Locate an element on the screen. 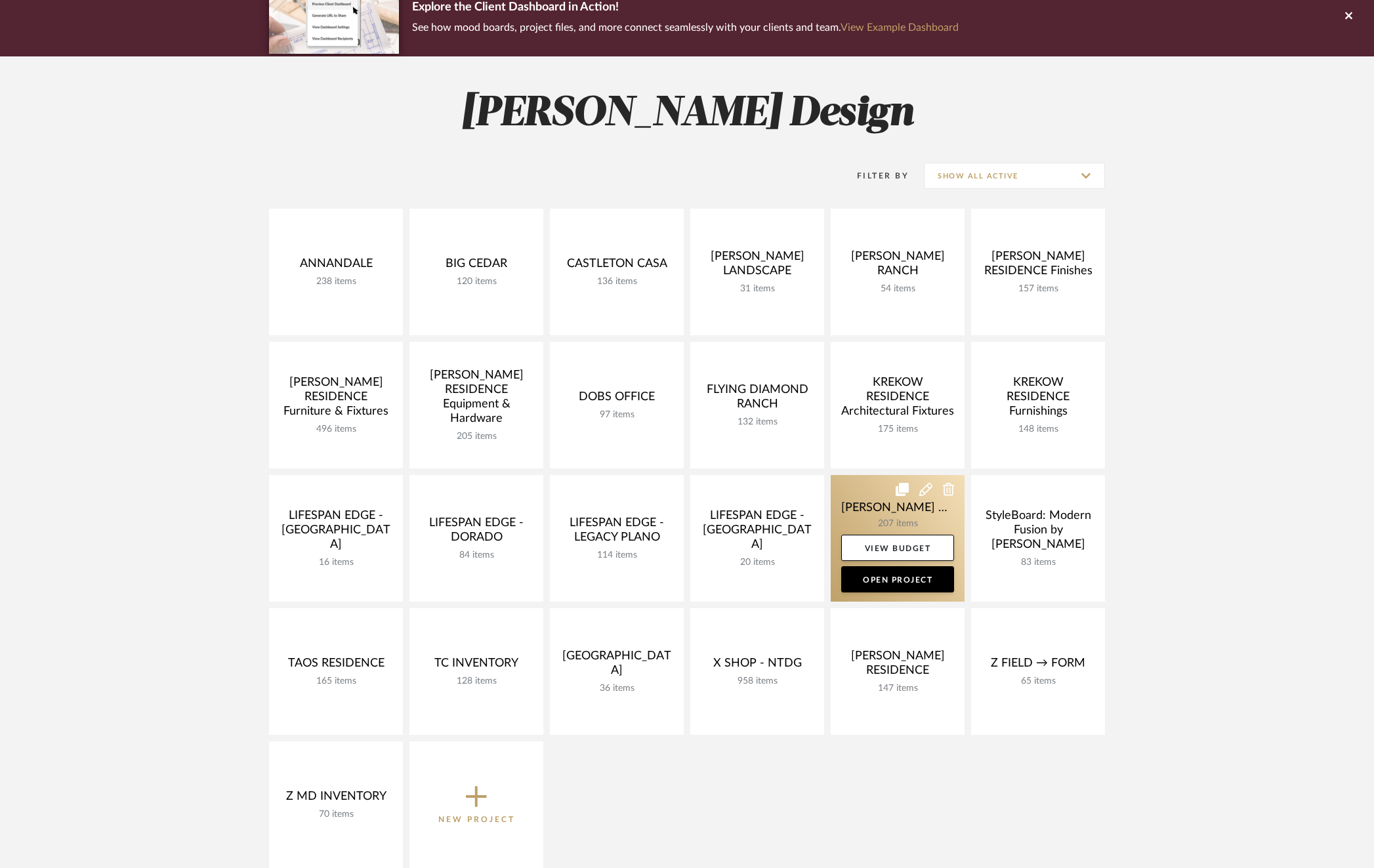 Image resolution: width=1374 pixels, height=868 pixels. p: See how mood boards, project files, and more connect seamlessly with your clients and team. is located at coordinates (685, 27).